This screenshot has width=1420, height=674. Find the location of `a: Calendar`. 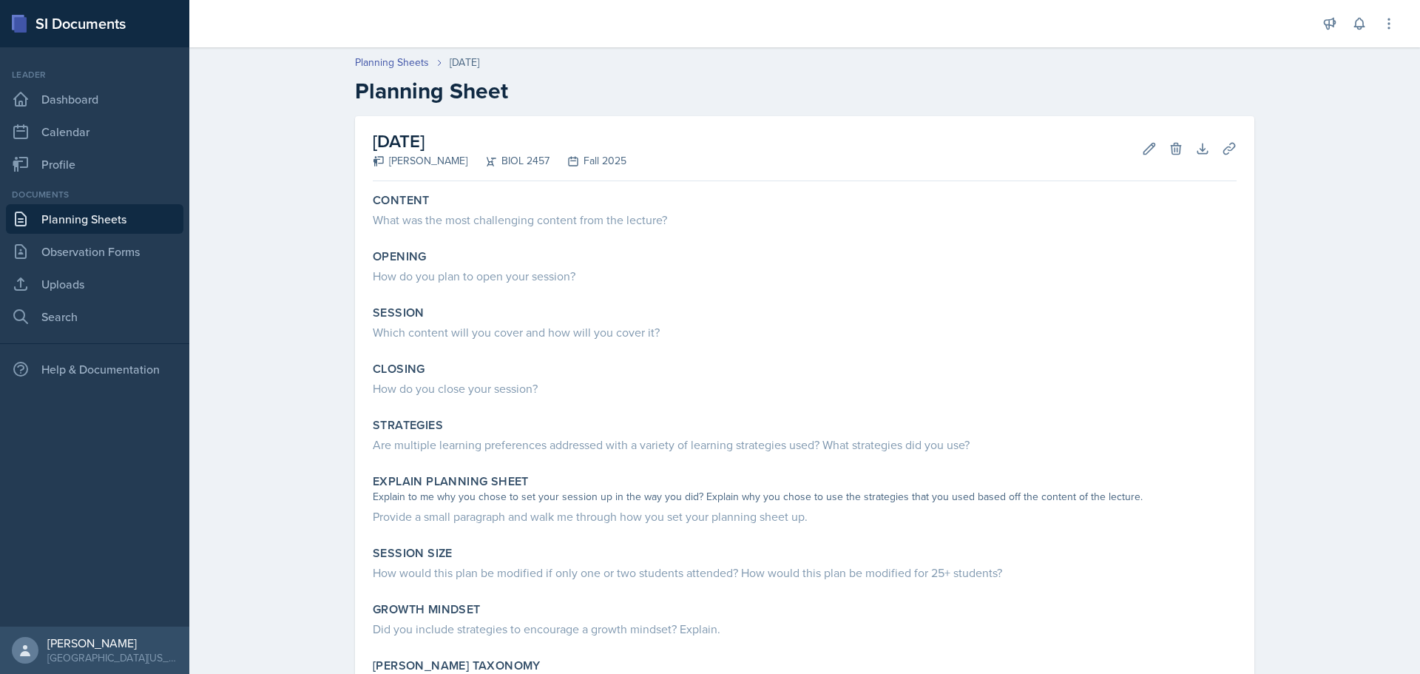

a: Calendar is located at coordinates (95, 132).